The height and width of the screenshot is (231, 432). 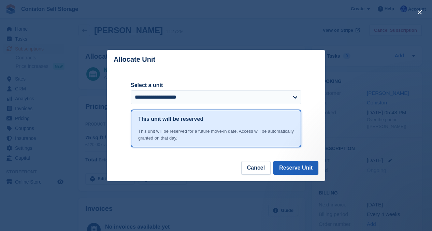 I want to click on h1: This unit will be reserved, so click(x=171, y=119).